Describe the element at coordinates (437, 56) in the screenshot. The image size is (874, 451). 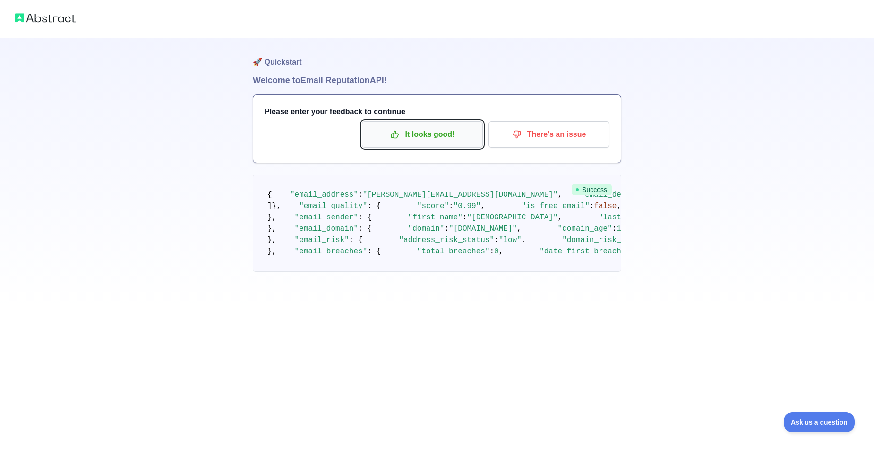
I see `h1: 🚀 Quickstart` at that location.